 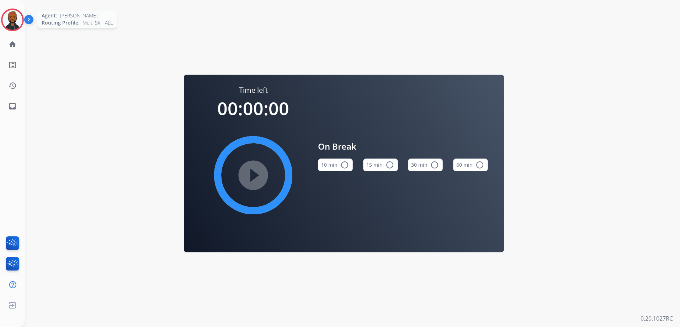 I want to click on button: 10 min, so click(x=336, y=165).